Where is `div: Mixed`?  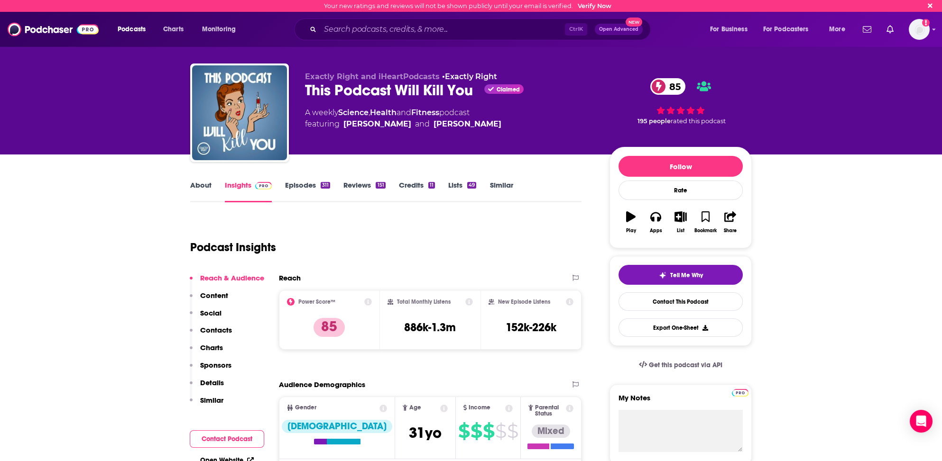
div: Mixed is located at coordinates (551, 432).